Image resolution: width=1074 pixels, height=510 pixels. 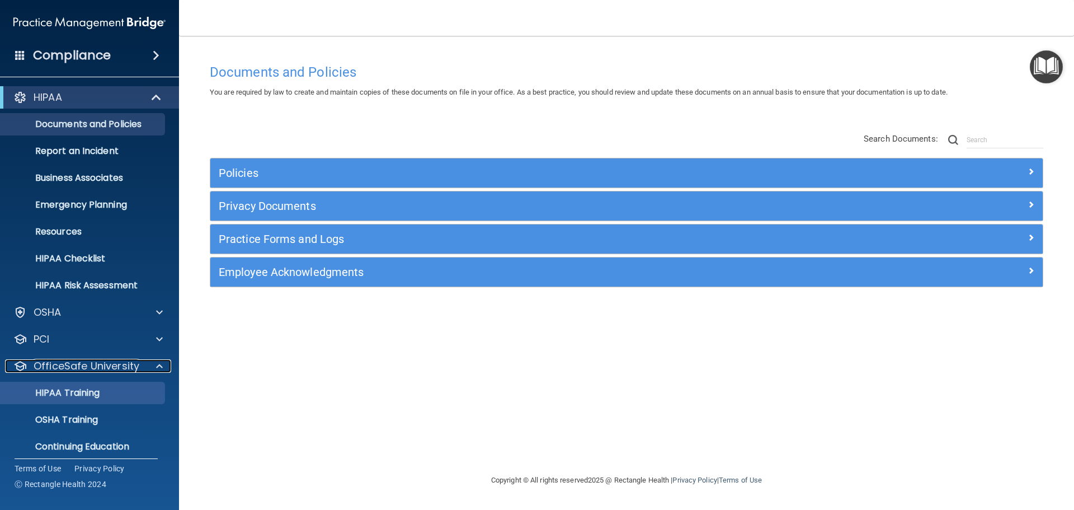 What do you see at coordinates (83, 285) in the screenshot?
I see `p: HIPAA Risk Assessment` at bounding box center [83, 285].